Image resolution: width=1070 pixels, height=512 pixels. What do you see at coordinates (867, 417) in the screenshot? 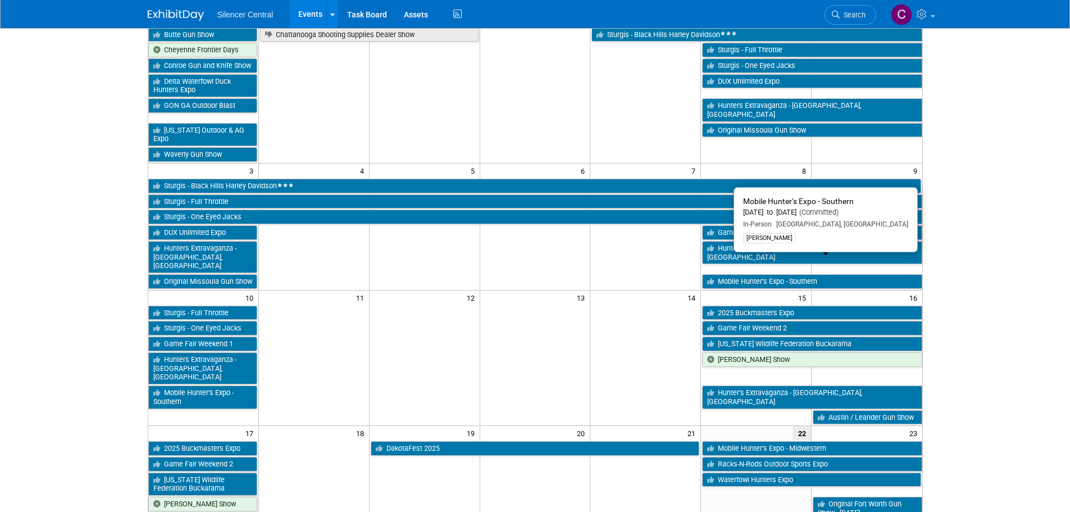
I see `a: Austin / Leander Gun Show` at bounding box center [867, 417].